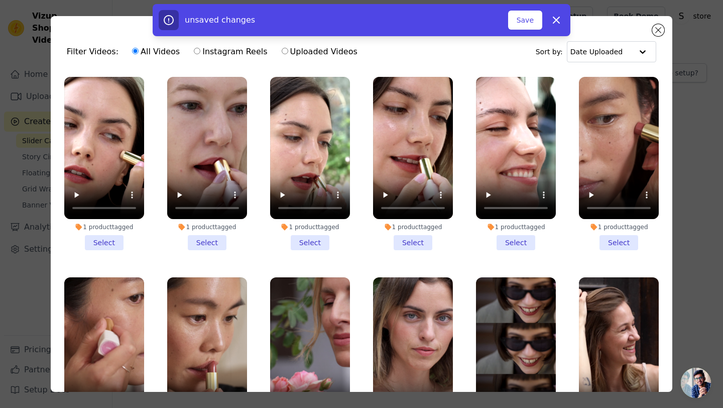  Describe the element at coordinates (596, 52) in the screenshot. I see `div: Sort by:` at that location.